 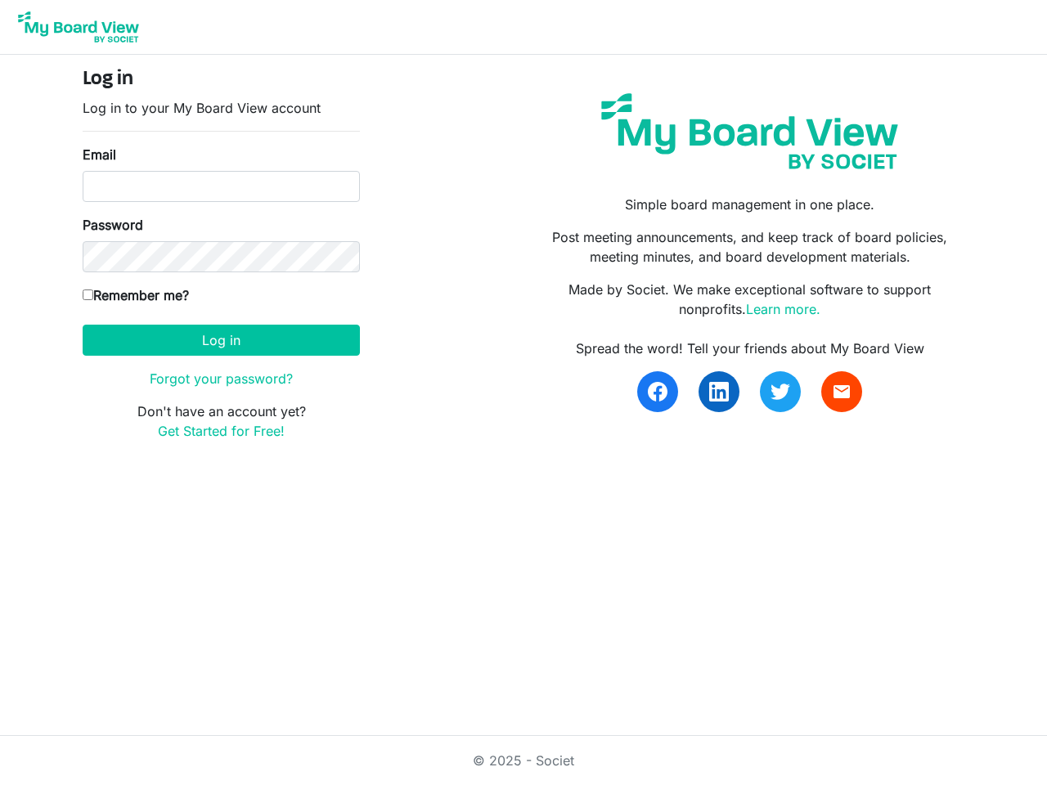 What do you see at coordinates (79, 27) in the screenshot?
I see `img: My Board View Logo` at bounding box center [79, 27].